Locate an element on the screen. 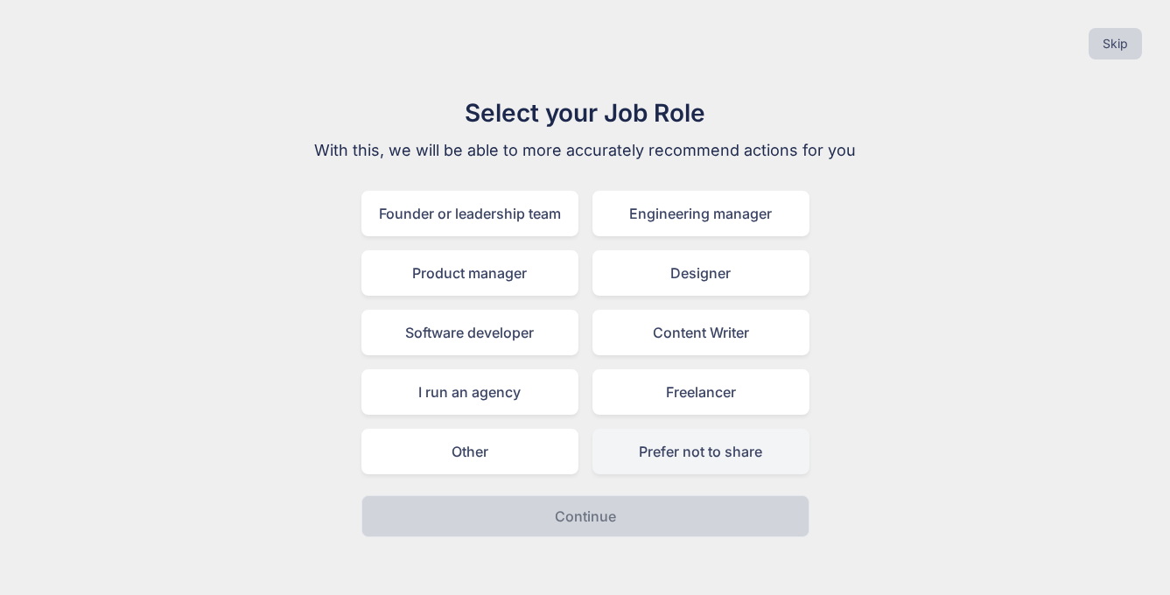 The height and width of the screenshot is (595, 1170). div: Other is located at coordinates (470, 452).